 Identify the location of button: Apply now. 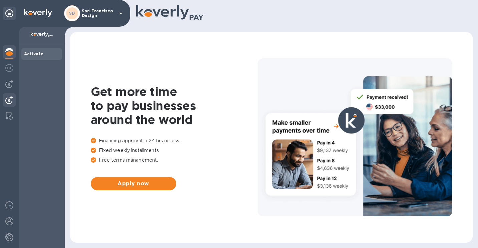
(134, 184).